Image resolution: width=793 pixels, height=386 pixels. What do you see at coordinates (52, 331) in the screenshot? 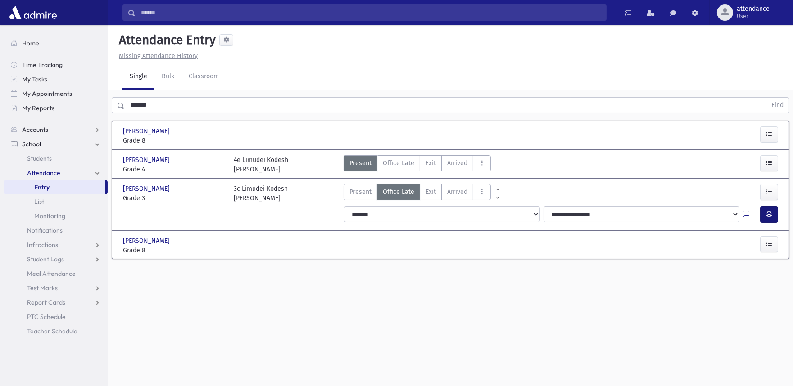
I see `span: Teacher Schedule` at bounding box center [52, 331].